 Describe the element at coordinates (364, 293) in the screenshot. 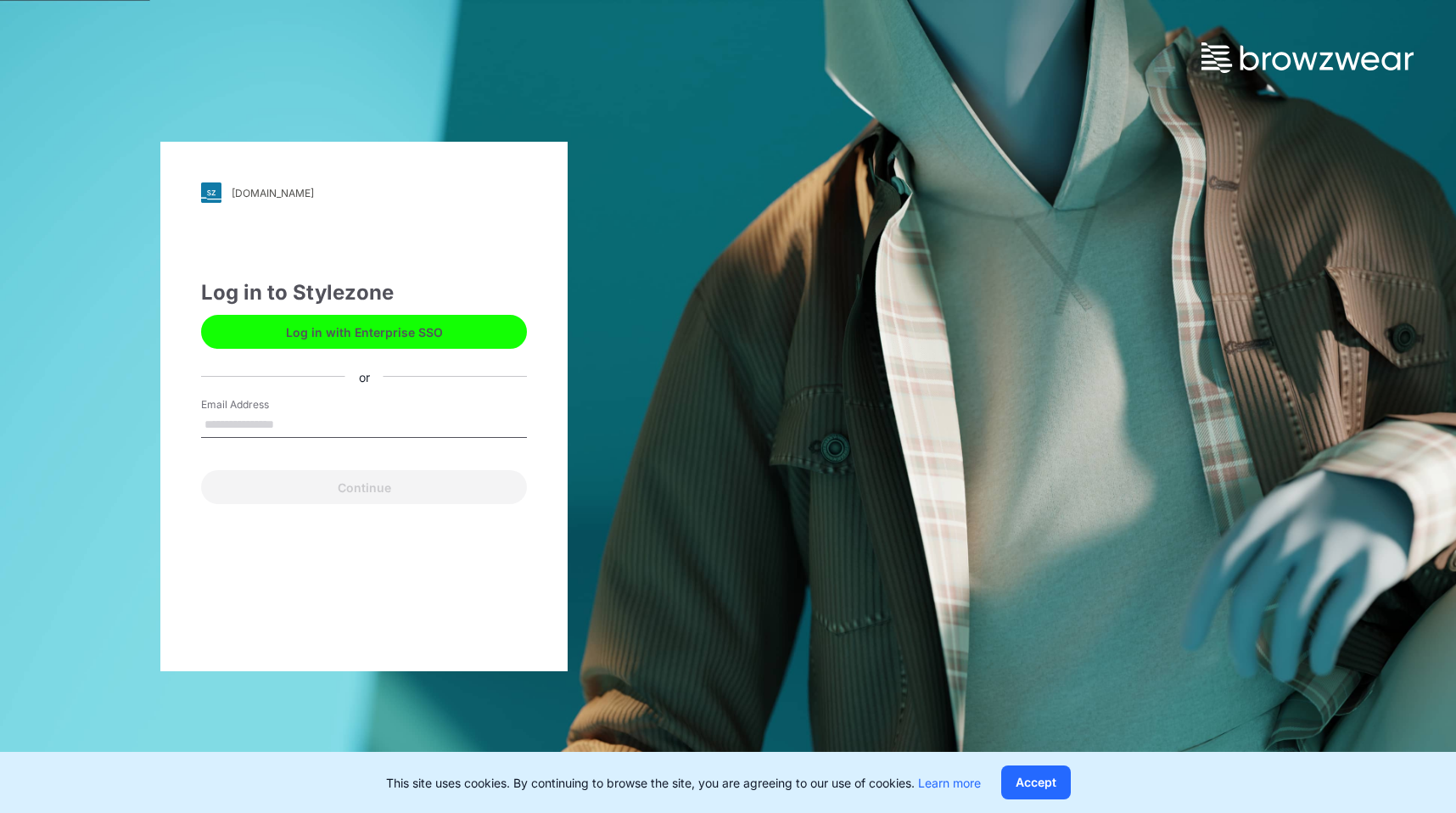

I see `div: Log in to Stylezone` at that location.